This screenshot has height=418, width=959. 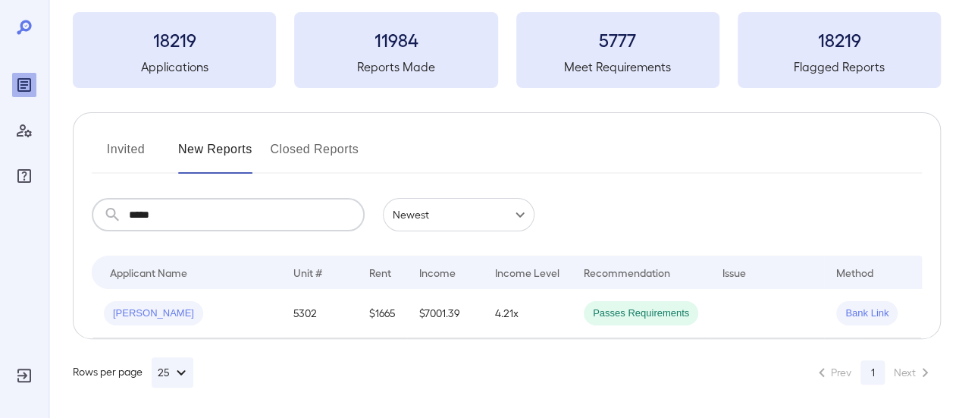 I want to click on div: Rows per page, so click(x=133, y=372).